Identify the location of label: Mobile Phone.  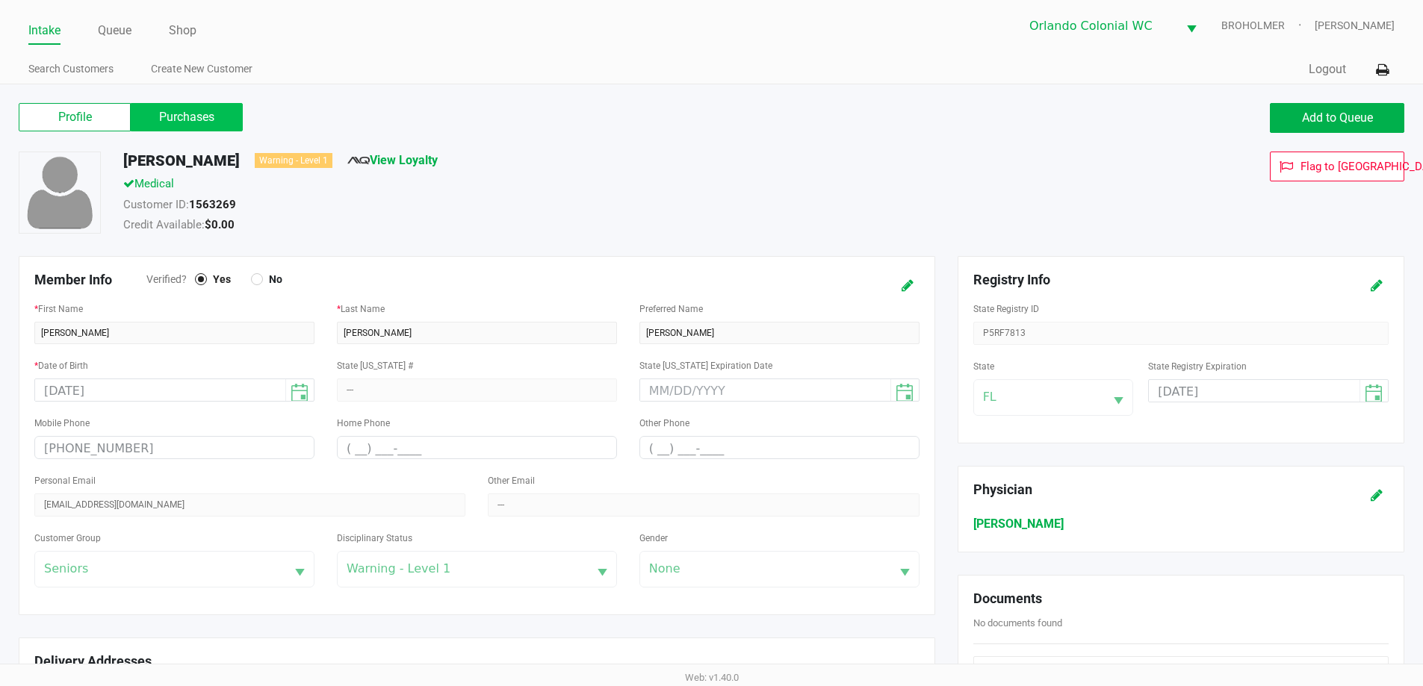
(62, 424).